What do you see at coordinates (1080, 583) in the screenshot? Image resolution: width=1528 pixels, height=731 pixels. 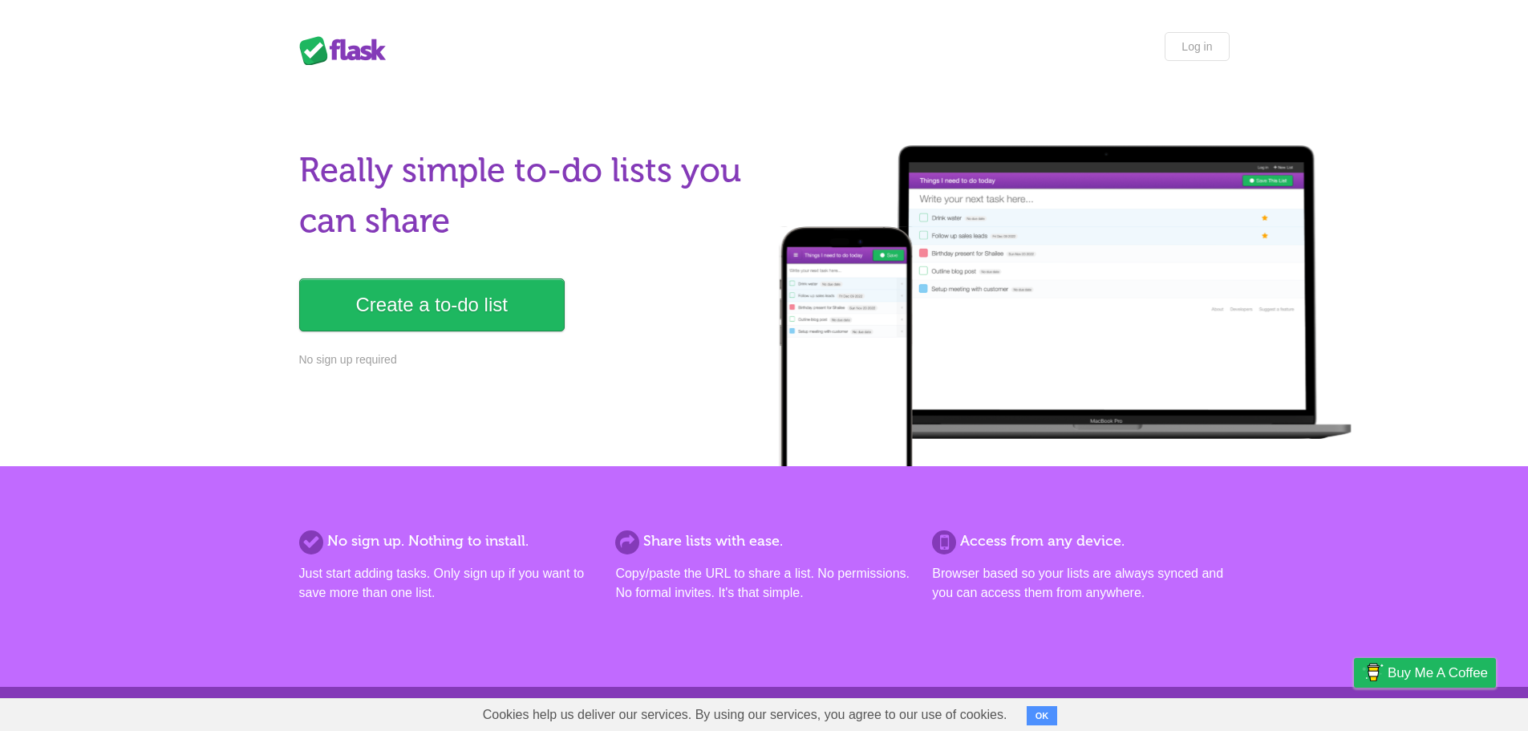 I see `p: Browser based so your lists are always synced and you can access them from anywhere.` at bounding box center [1080, 583].